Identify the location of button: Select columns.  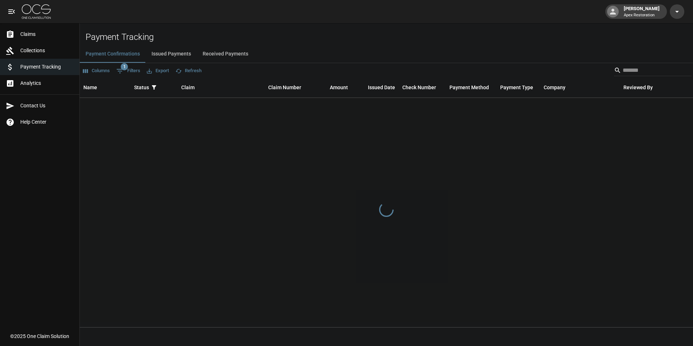
(96, 71).